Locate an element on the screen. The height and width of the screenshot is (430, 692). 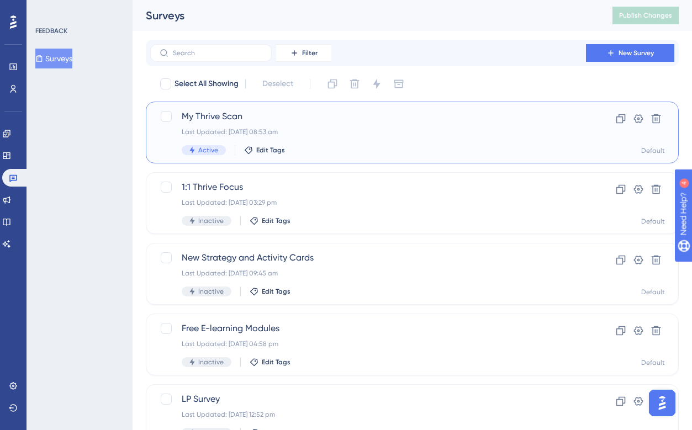
span: LP Survey is located at coordinates (368, 399).